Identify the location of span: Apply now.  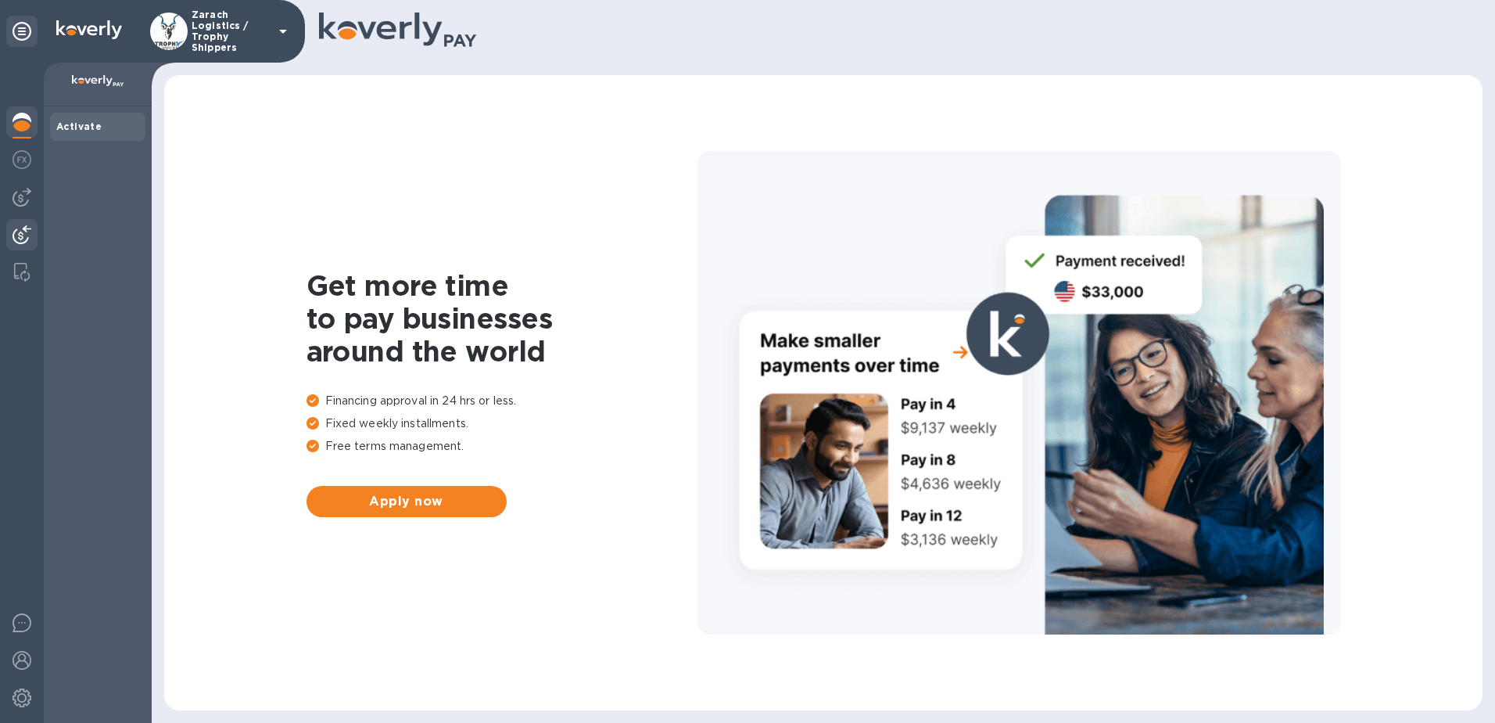
(407, 501).